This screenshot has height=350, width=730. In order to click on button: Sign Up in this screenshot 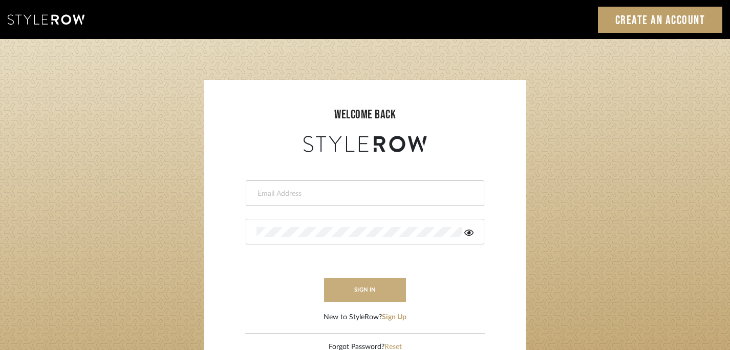, I will do `click(394, 317)`.